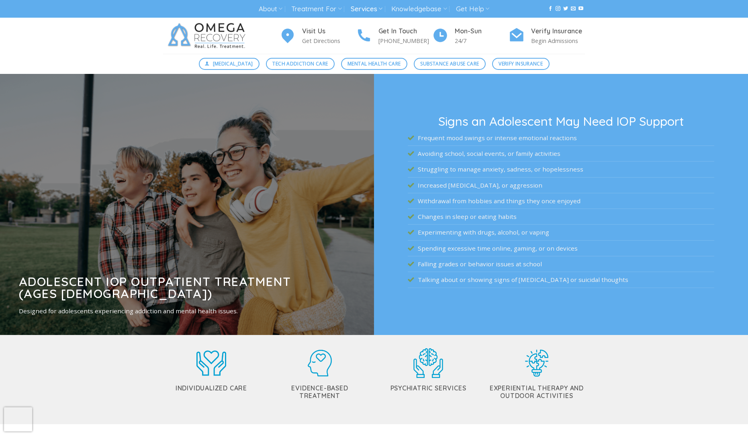 This screenshot has width=748, height=437. Describe the element at coordinates (374, 63) in the screenshot. I see `span: Mental Health Care` at that location.